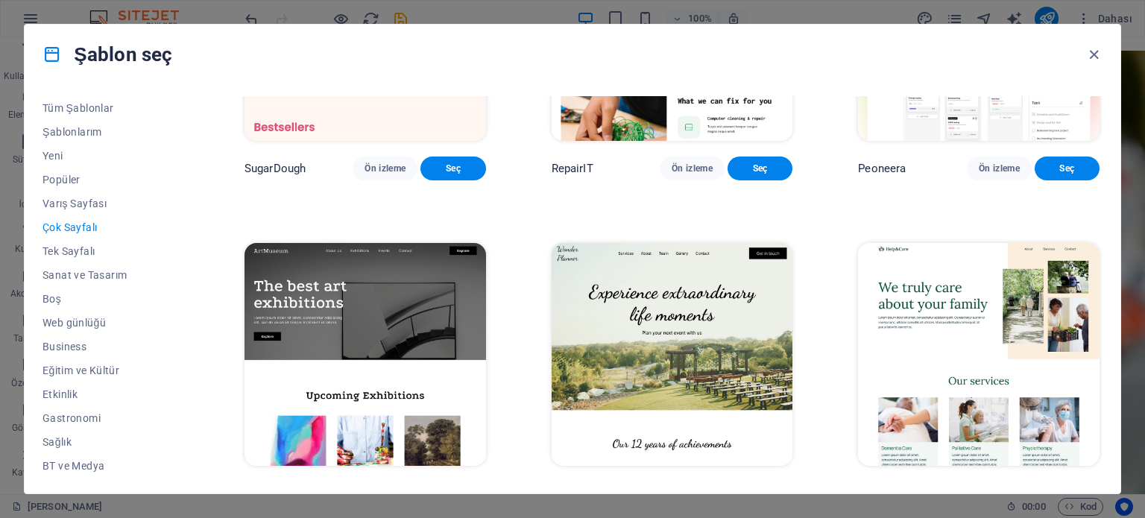 The height and width of the screenshot is (518, 1145). Describe the element at coordinates (110, 251) in the screenshot. I see `button: Tek Sayfalı` at that location.